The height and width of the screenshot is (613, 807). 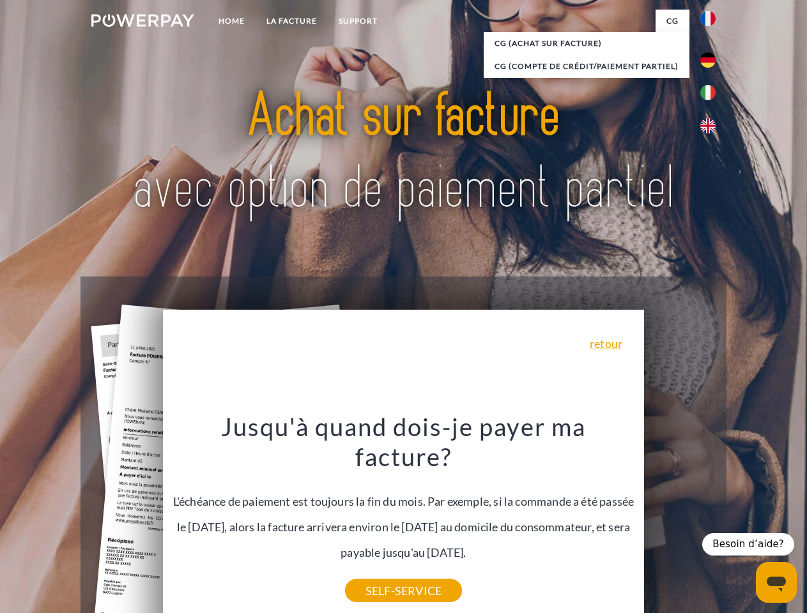 What do you see at coordinates (708, 93) in the screenshot?
I see `img: it` at bounding box center [708, 93].